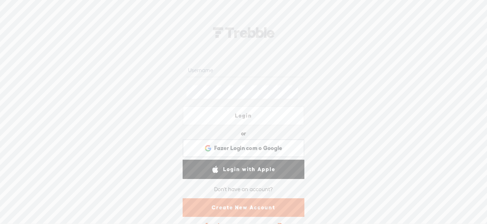  What do you see at coordinates (248, 148) in the screenshot?
I see `span: Fazer Login com o Google` at bounding box center [248, 148].